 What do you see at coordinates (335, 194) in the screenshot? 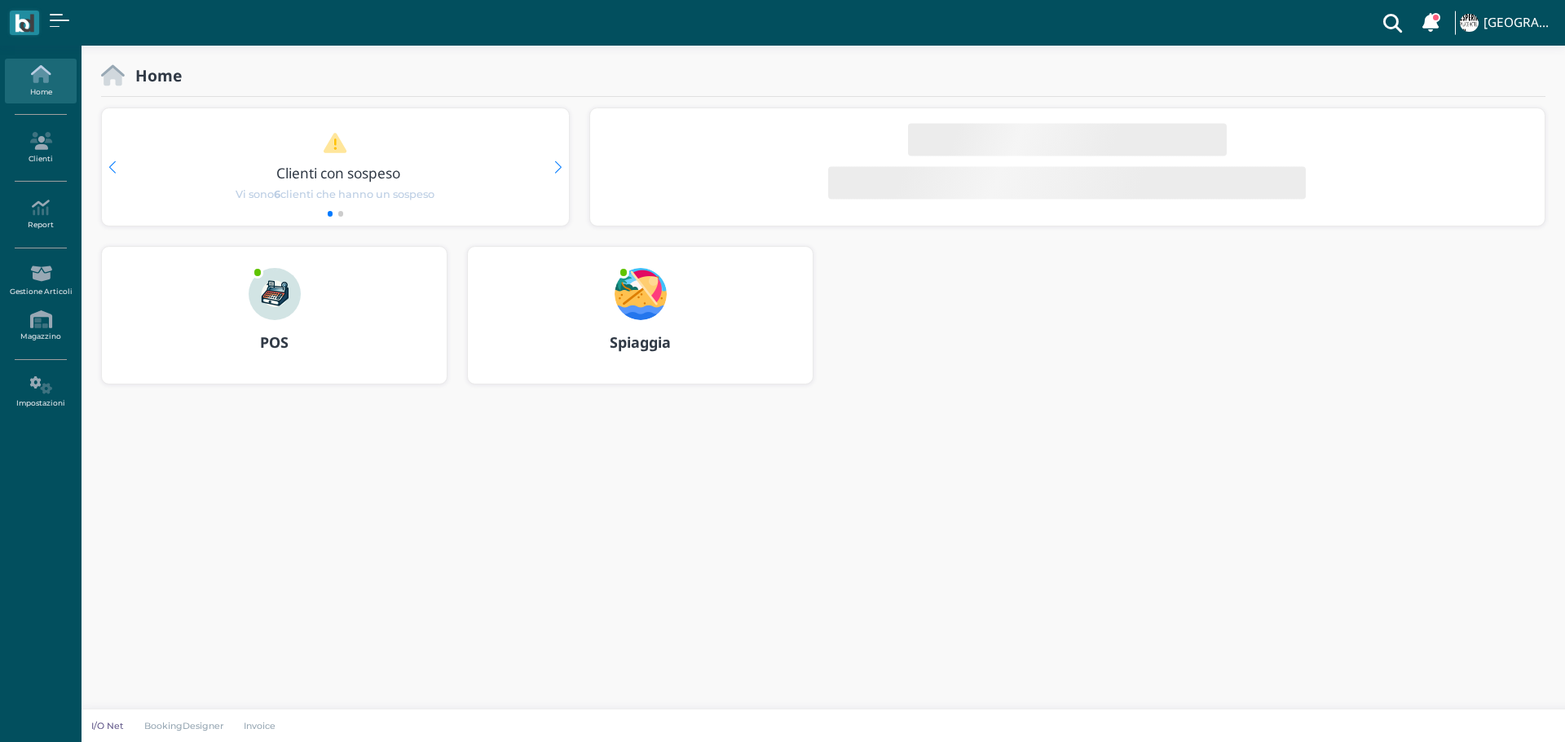
I see `span: Vi sono clienti che hanno un sospeso` at bounding box center [335, 194].